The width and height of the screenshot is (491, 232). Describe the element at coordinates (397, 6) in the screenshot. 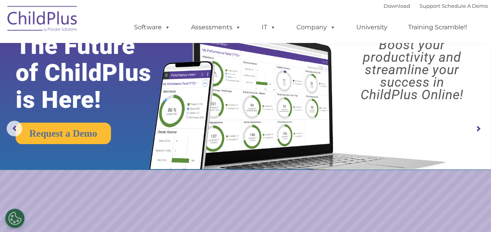

I see `a: Download` at that location.